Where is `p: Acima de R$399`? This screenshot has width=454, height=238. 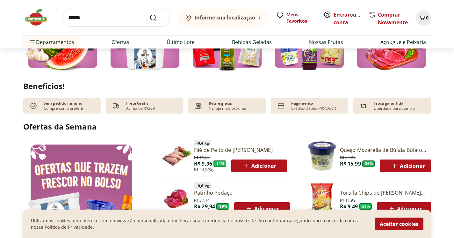
p: Acima de R$399 is located at coordinates (141, 108).